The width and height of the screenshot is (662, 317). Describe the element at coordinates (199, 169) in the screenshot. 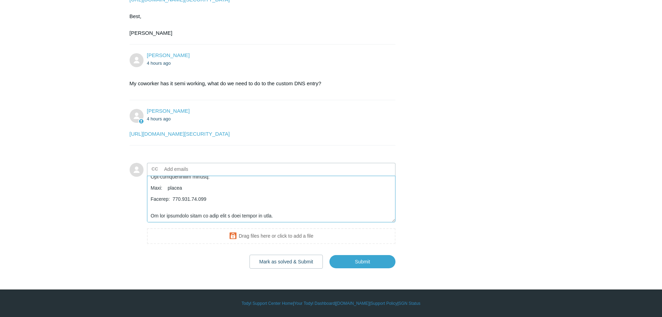

I see `input: Add emails` at that location.